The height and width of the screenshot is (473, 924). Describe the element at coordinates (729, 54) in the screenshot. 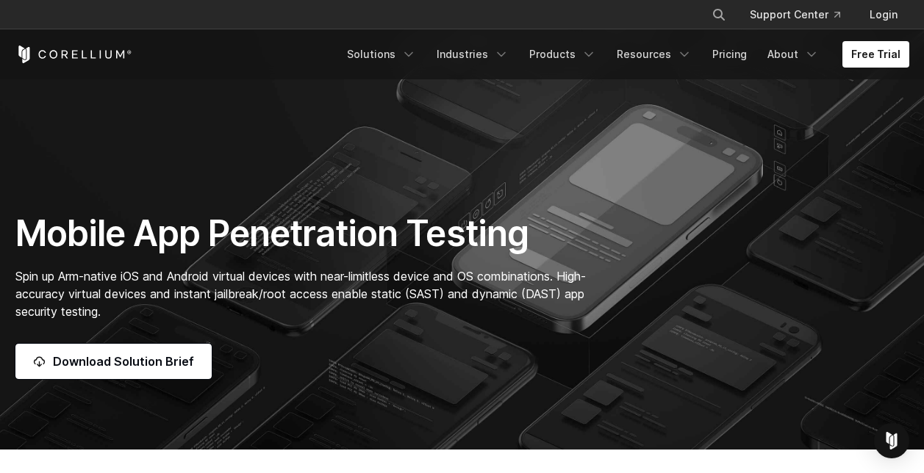

I see `a: Pricing` at that location.